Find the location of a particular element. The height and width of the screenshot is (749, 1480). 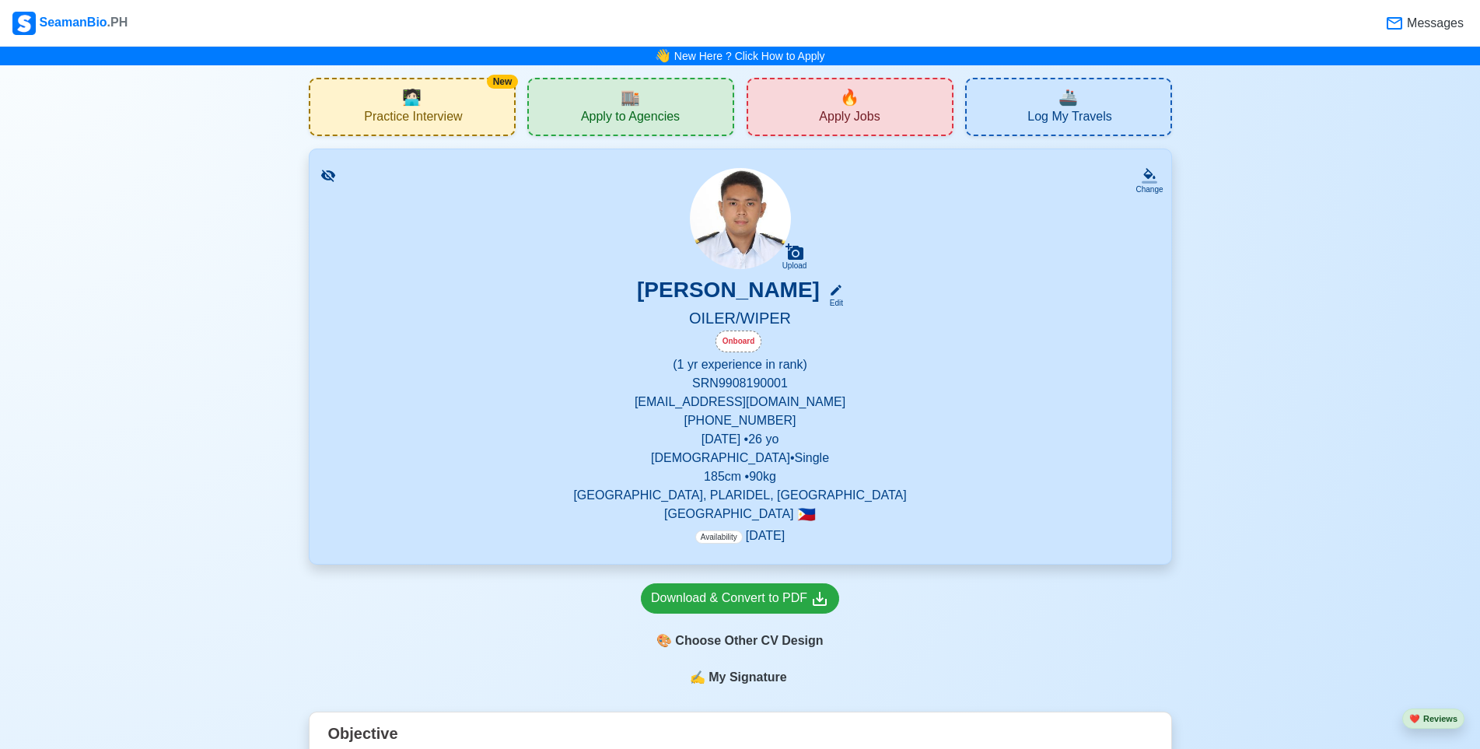

a: Download & Convert to PDF is located at coordinates (740, 598).